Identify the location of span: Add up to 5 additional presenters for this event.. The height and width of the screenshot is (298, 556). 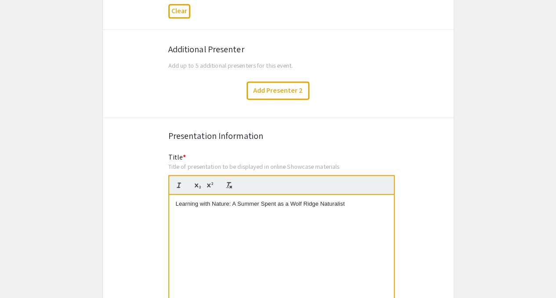
(231, 65).